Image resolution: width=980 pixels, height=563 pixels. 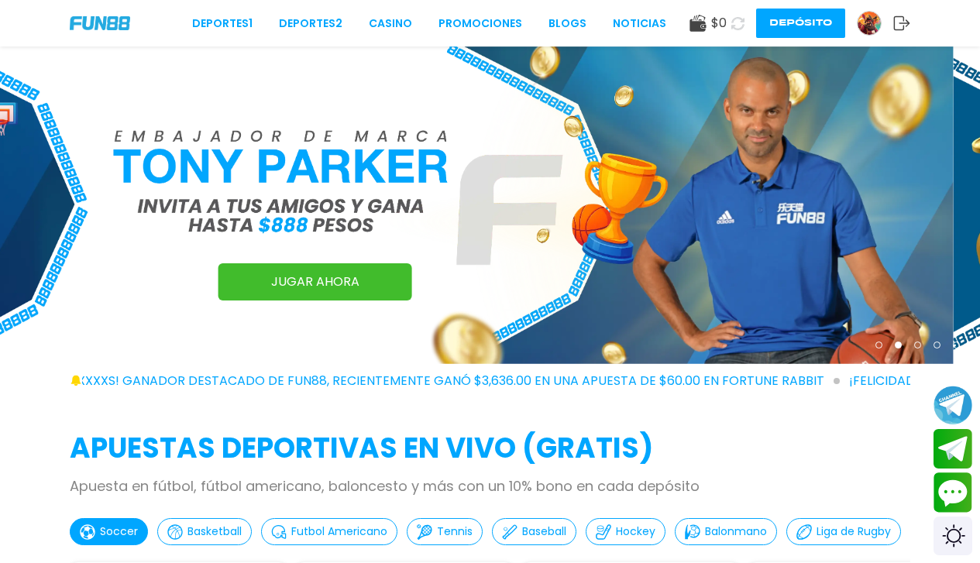 I want to click on span: $ 0, so click(x=719, y=23).